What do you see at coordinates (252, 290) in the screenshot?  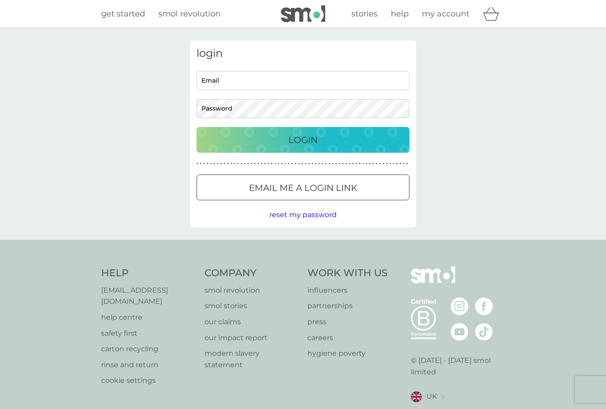 I see `p: smol revolution` at bounding box center [252, 290].